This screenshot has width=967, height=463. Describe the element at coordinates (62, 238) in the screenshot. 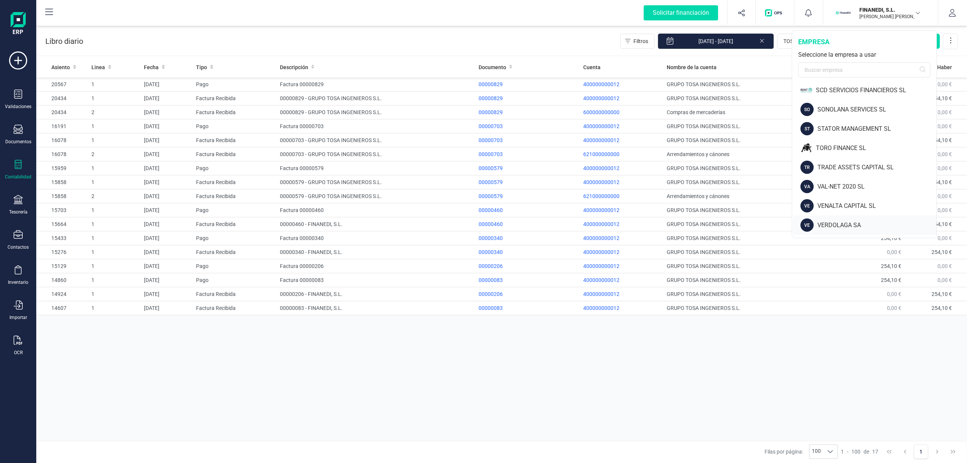

I see `td: 15433` at that location.